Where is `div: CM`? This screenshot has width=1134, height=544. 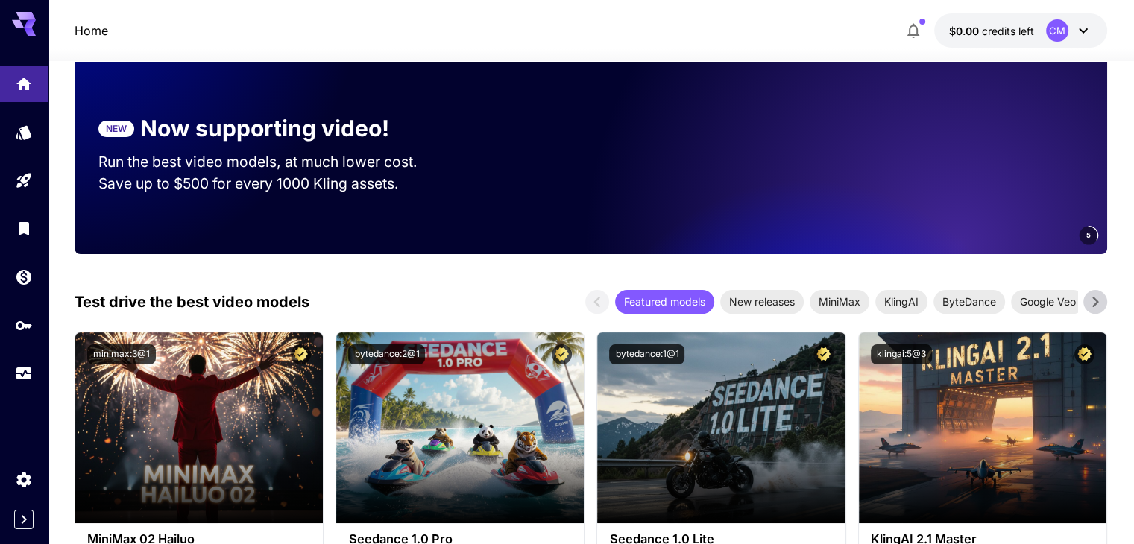
div: CM is located at coordinates (1057, 31).